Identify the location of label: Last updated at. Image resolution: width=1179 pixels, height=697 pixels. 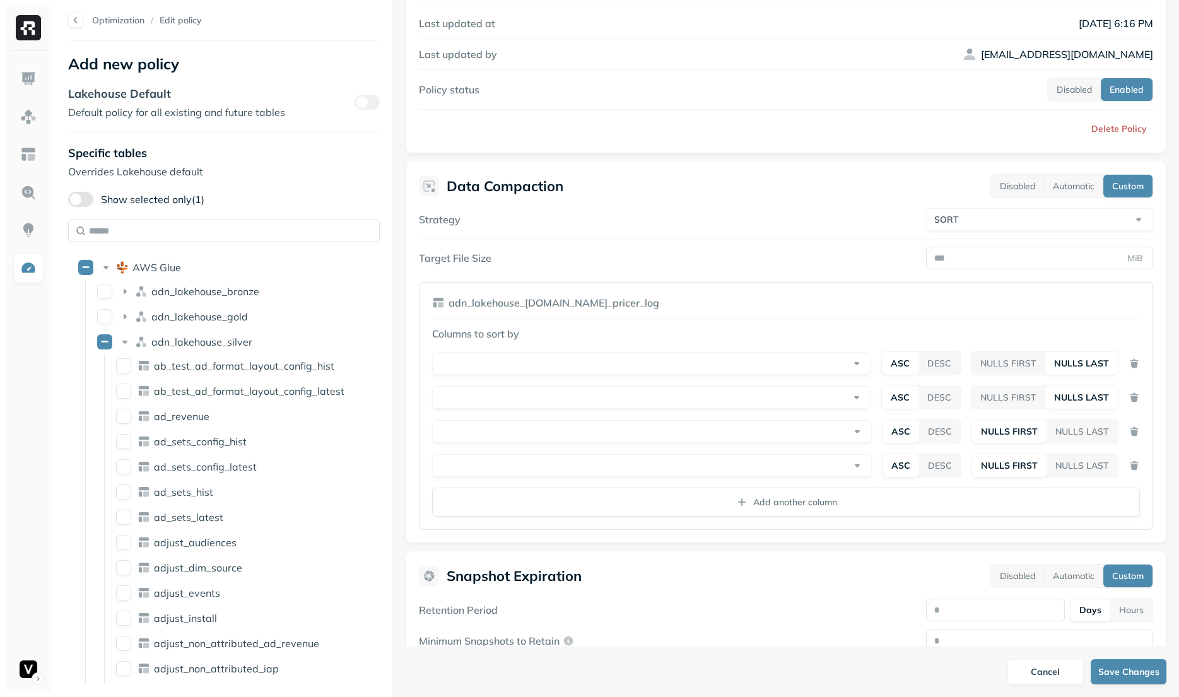
(457, 23).